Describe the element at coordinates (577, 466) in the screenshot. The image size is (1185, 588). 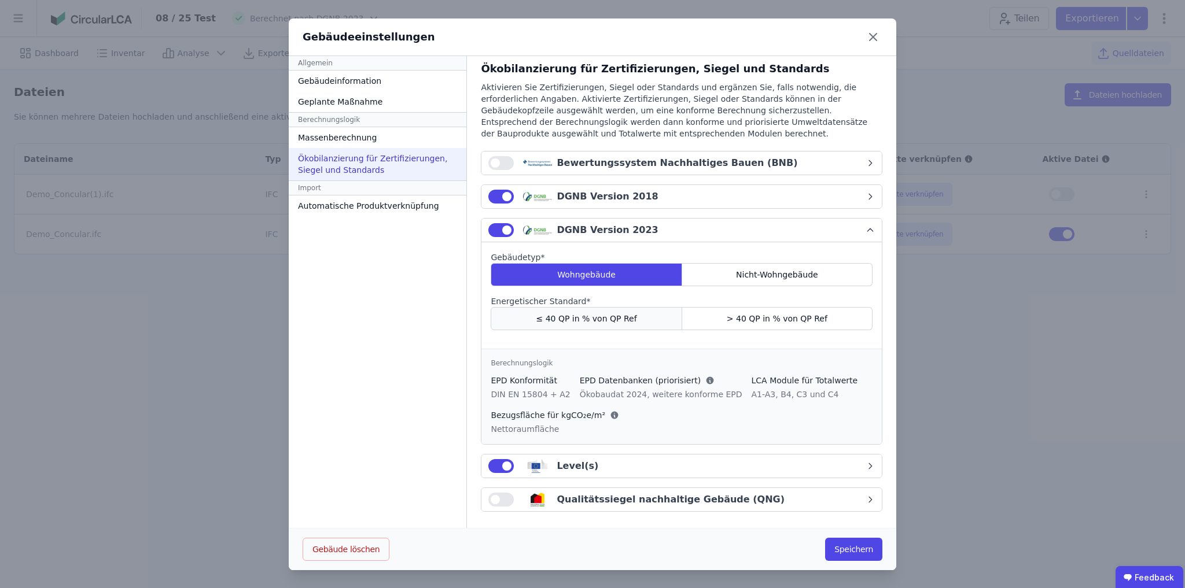
I see `div: Level(s)` at that location.